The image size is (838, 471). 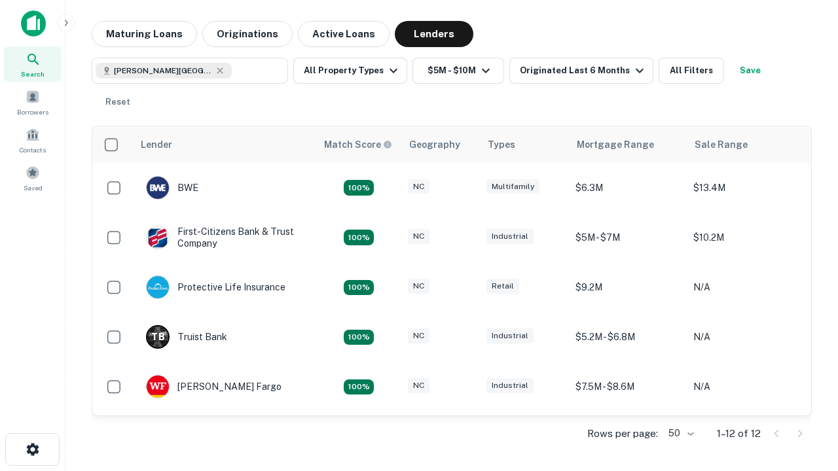 I want to click on button: Save your search to get updates of matches that match your search criteria., so click(x=750, y=71).